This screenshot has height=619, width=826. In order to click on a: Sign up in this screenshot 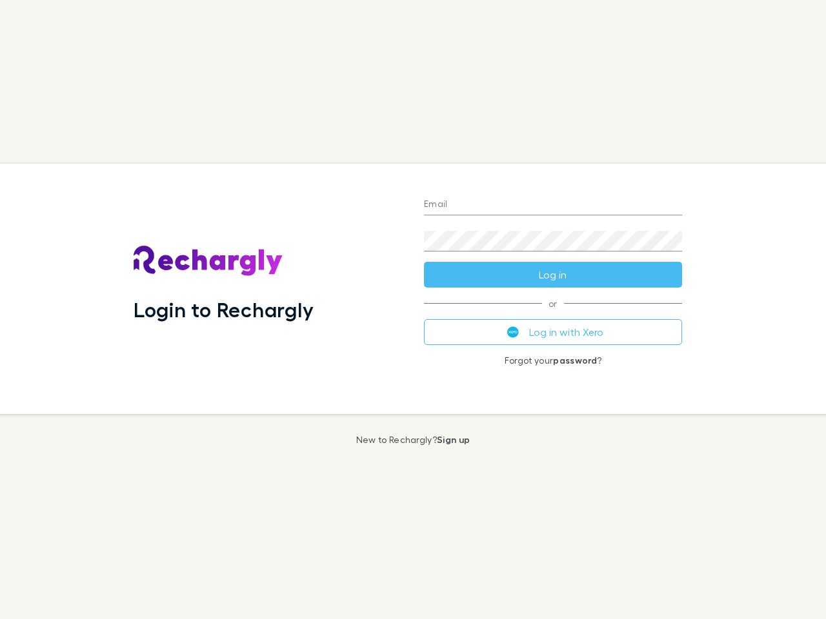, I will do `click(453, 439)`.